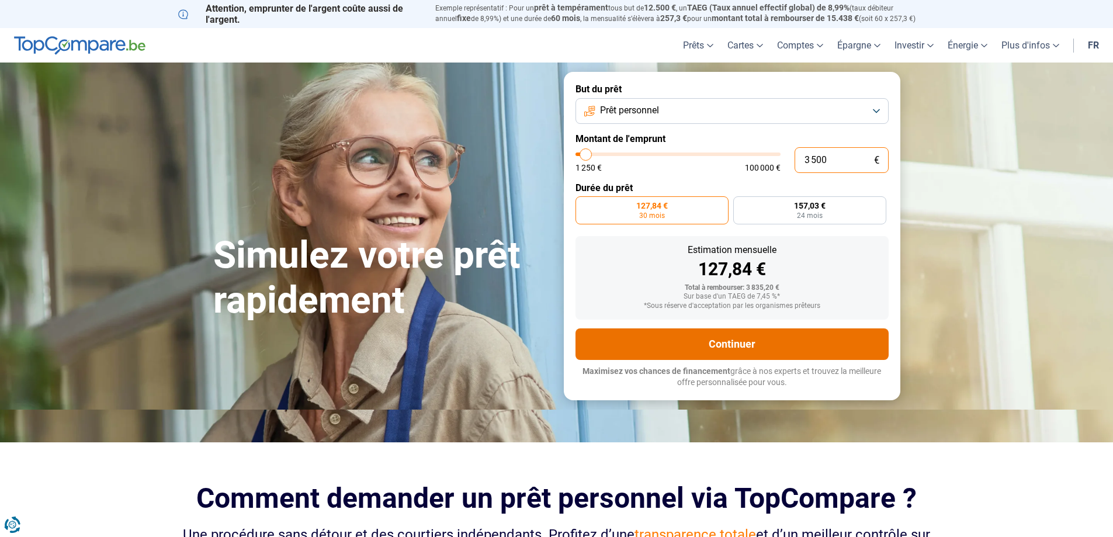 The height and width of the screenshot is (537, 1113). I want to click on label: Montant de l'emprunt, so click(732, 138).